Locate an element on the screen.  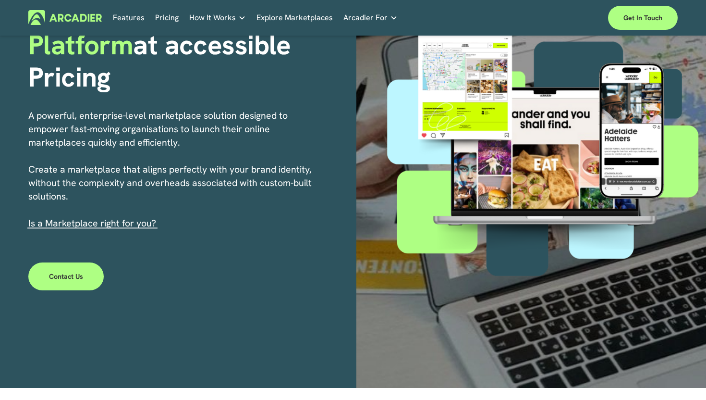
img: Arcadier is located at coordinates (65, 17).